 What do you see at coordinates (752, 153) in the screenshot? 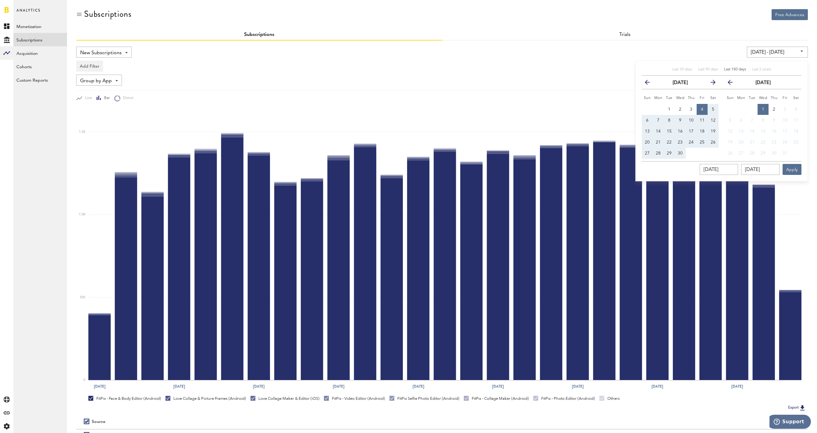
I see `span: 28` at bounding box center [752, 153].